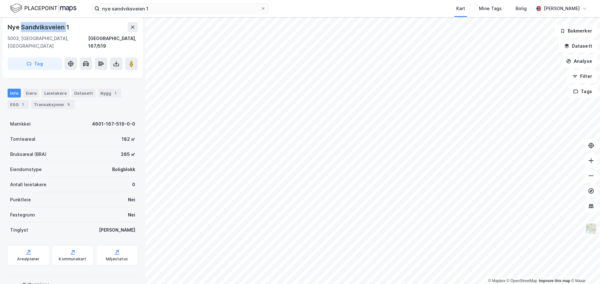  I want to click on div: Transaksjoner, so click(53, 105).